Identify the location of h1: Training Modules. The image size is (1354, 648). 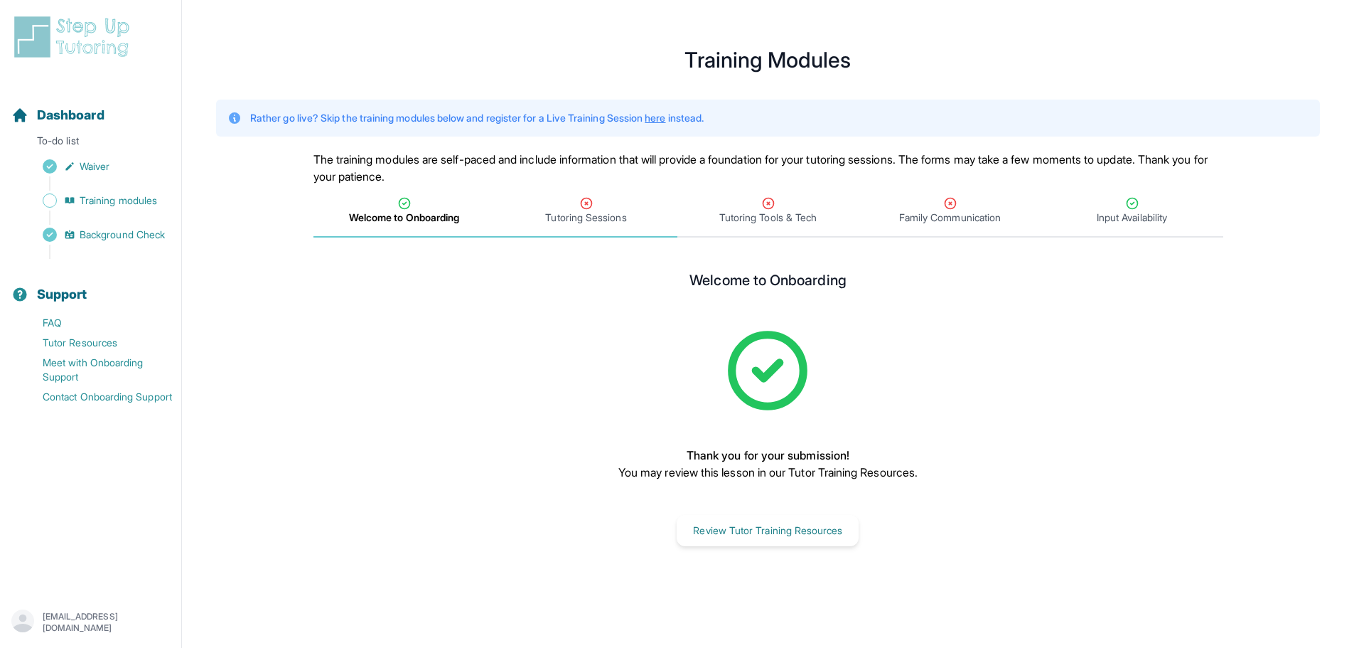
(768, 60).